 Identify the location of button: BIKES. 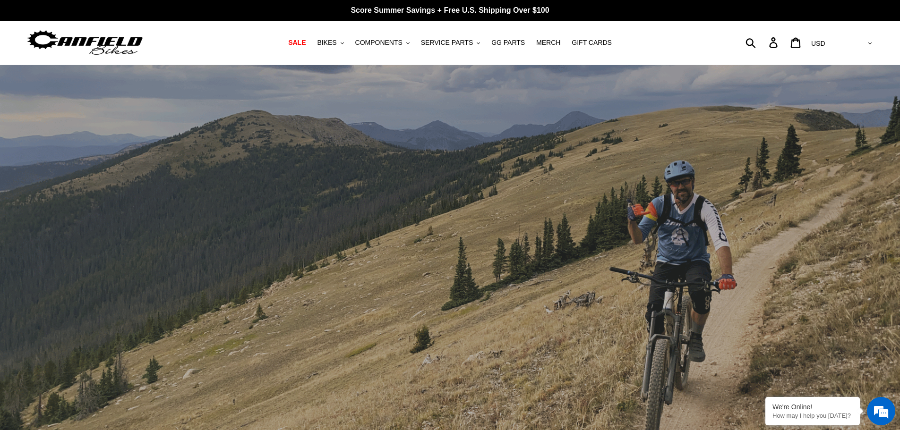
(330, 42).